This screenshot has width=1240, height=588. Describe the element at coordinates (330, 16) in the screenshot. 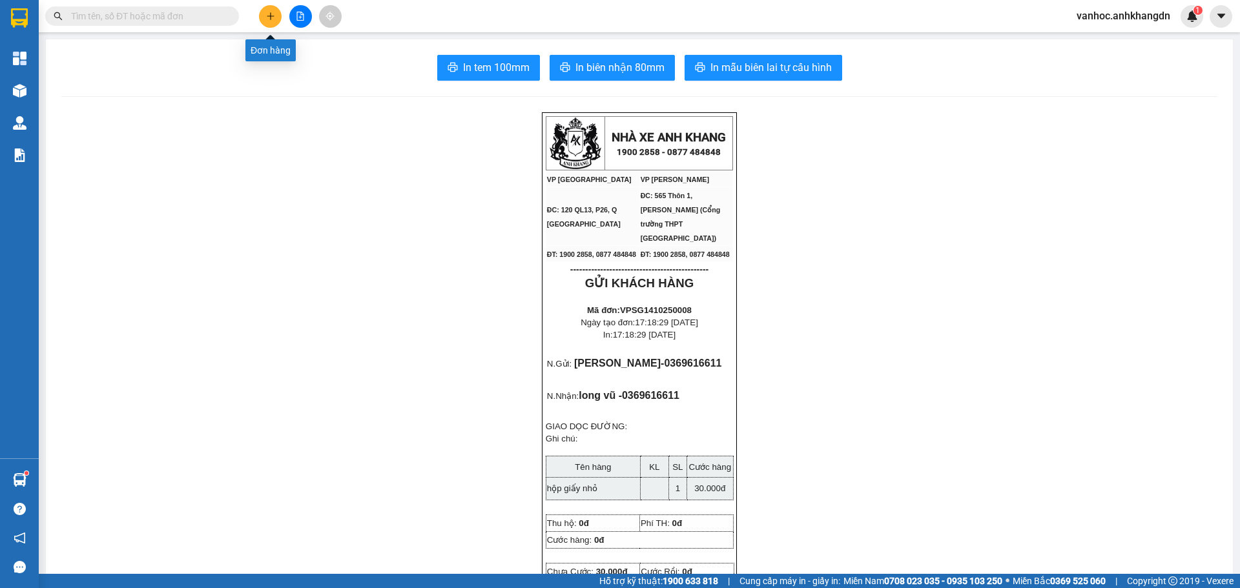

I see `button: aim` at that location.